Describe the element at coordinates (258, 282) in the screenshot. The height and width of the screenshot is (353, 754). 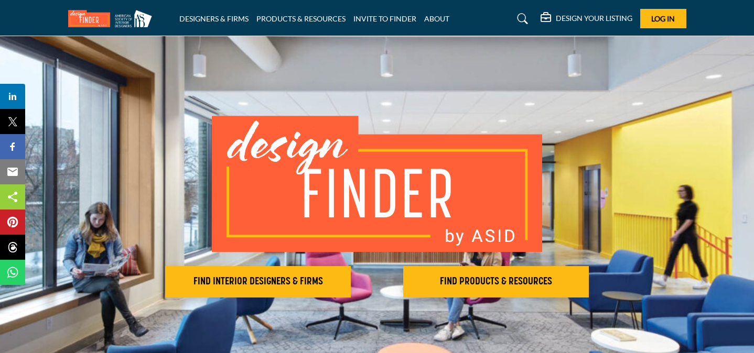
I see `h2: FIND INTERIOR DESIGNERS & FIRMS` at that location.